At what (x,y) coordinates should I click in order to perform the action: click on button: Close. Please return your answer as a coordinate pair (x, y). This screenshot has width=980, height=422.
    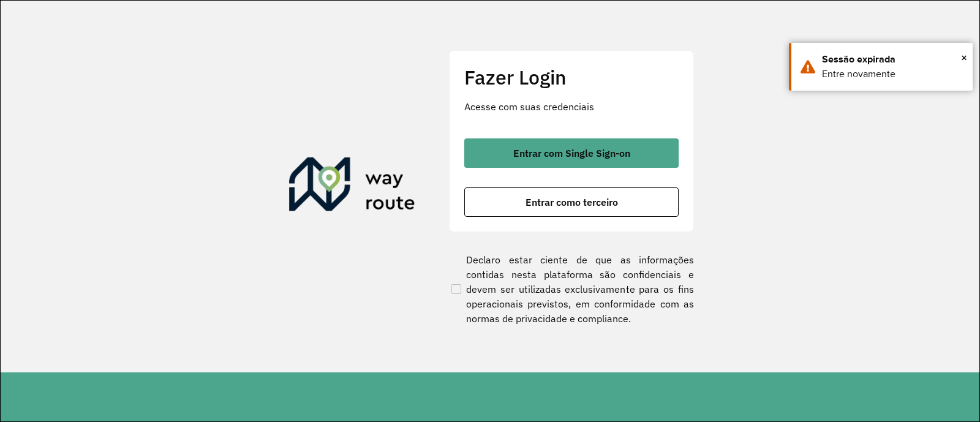
    Looking at the image, I should click on (964, 58).